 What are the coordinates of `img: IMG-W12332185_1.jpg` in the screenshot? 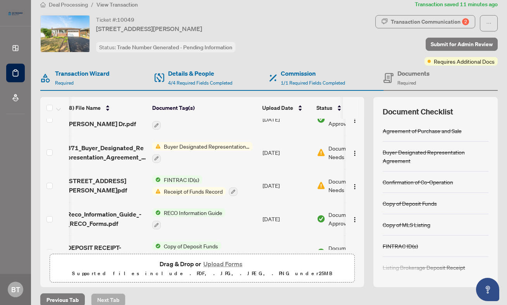 It's located at (65, 34).